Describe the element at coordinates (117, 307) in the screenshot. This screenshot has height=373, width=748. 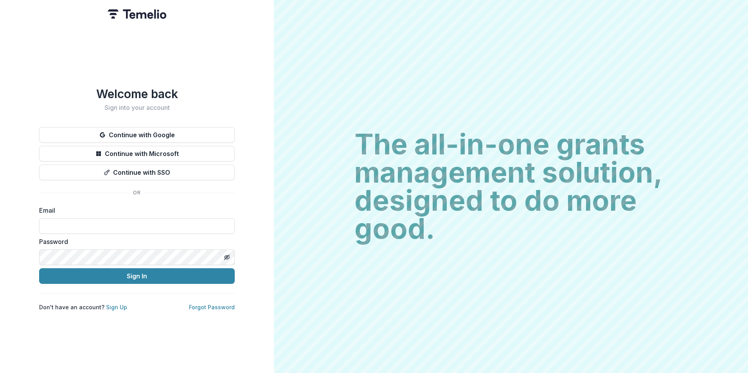
I see `a: Sign Up` at that location.